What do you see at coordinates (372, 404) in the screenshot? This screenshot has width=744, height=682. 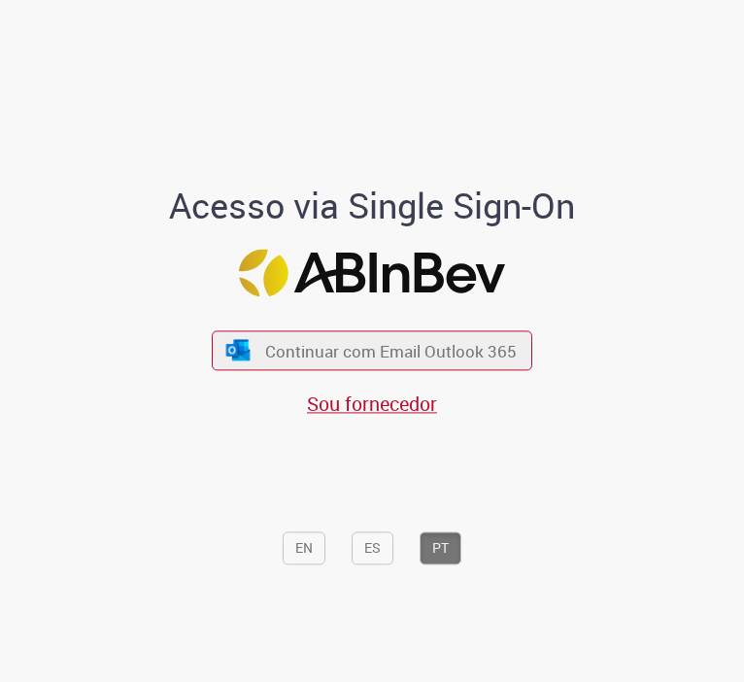 I see `a: Sou fornecedor` at bounding box center [372, 404].